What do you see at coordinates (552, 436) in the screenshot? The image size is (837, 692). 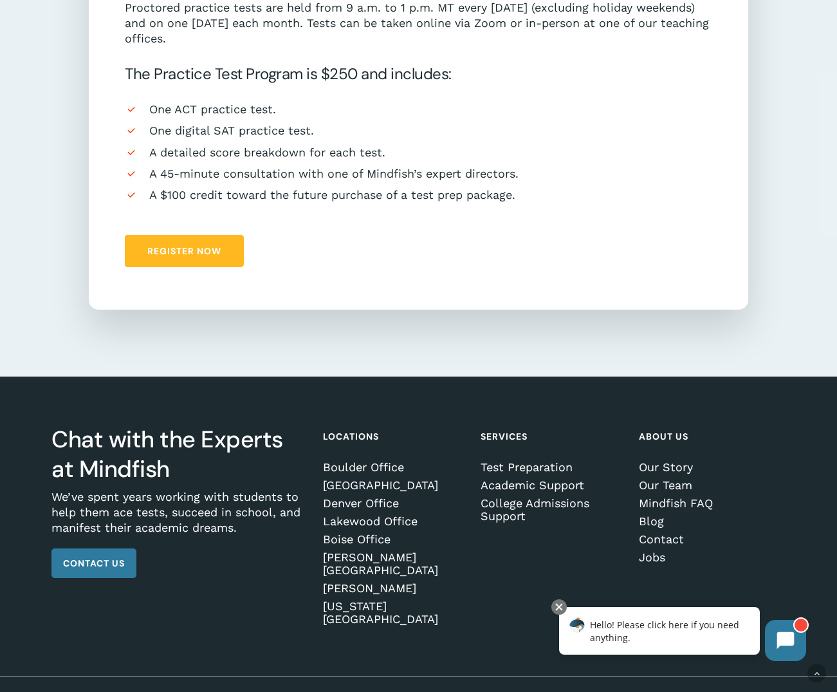 I see `h4: Services` at bounding box center [552, 436].